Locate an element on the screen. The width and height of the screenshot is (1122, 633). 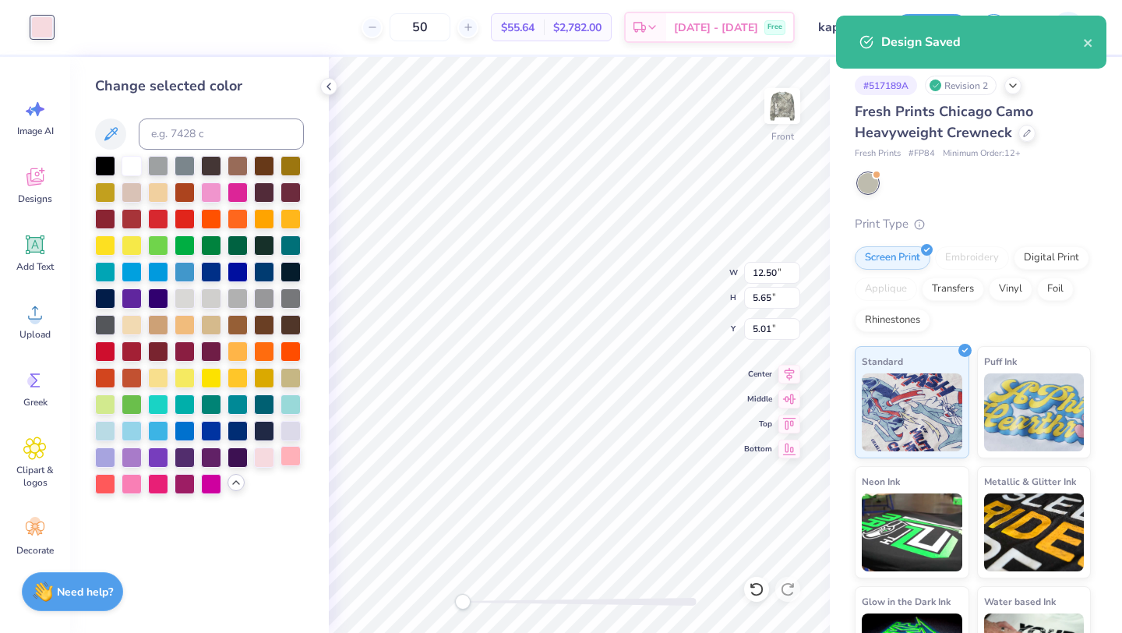
div: Embroidery is located at coordinates (972, 258).